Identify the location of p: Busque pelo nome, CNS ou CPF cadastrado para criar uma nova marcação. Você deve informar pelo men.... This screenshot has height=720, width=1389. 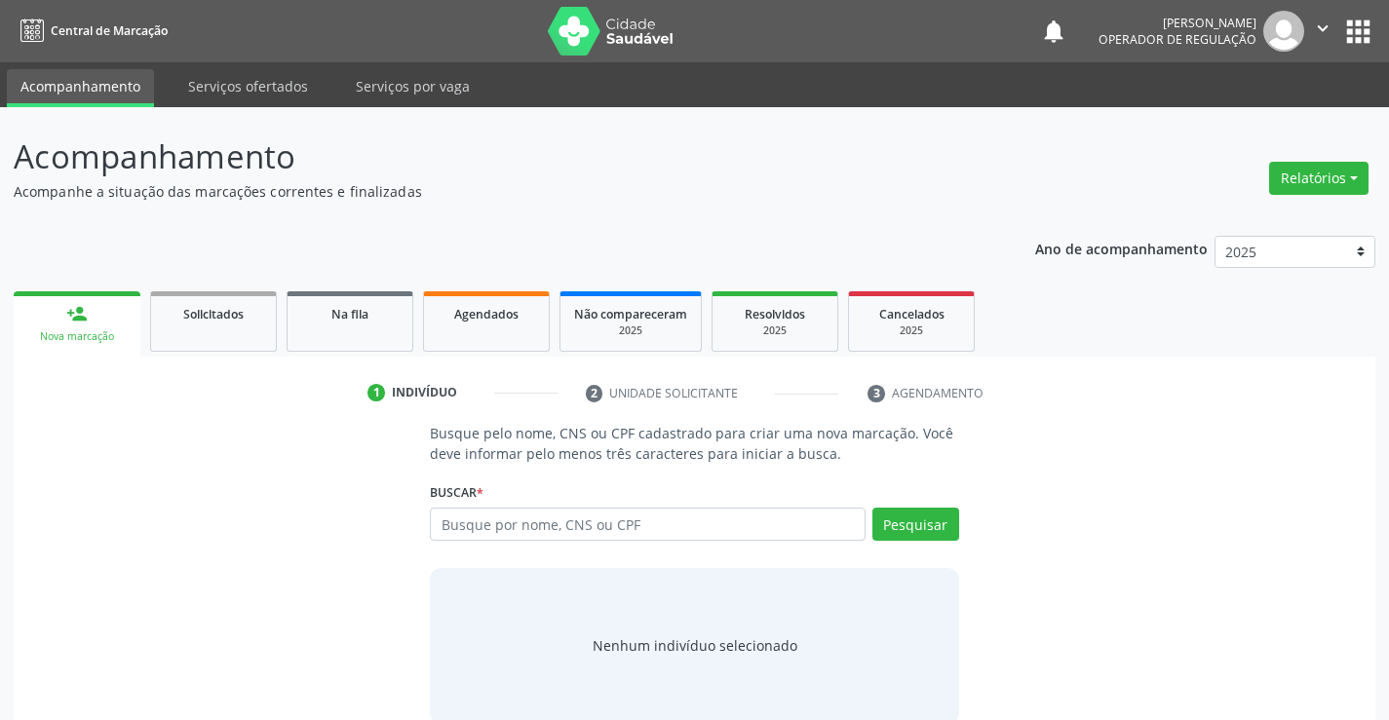
(694, 443).